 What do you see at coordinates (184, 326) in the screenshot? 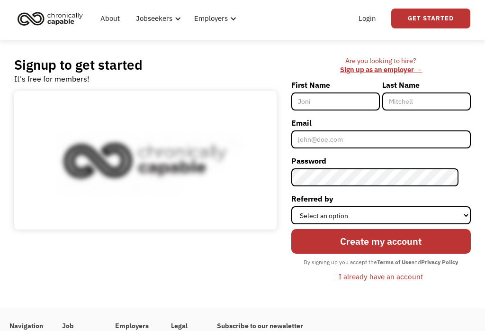
I see `h4: Legal` at bounding box center [184, 326].